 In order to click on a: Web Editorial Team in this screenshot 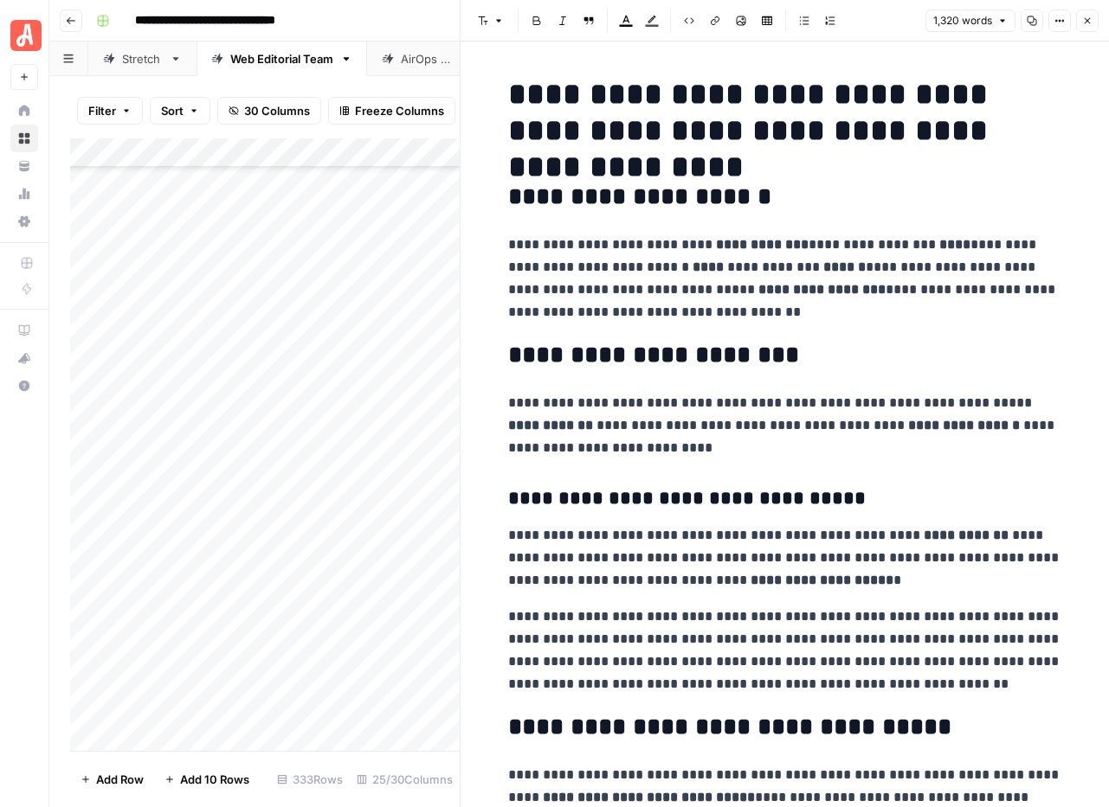, I will do `click(281, 59)`.